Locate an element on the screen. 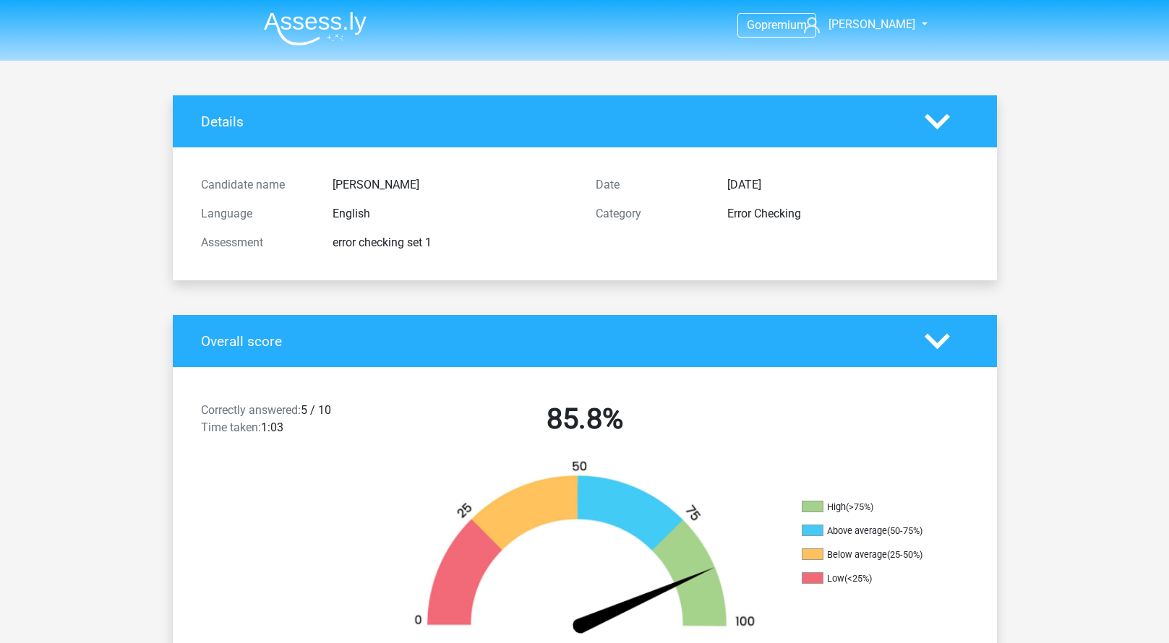 The image size is (1169, 643). div: (>75%) is located at coordinates (859, 507).